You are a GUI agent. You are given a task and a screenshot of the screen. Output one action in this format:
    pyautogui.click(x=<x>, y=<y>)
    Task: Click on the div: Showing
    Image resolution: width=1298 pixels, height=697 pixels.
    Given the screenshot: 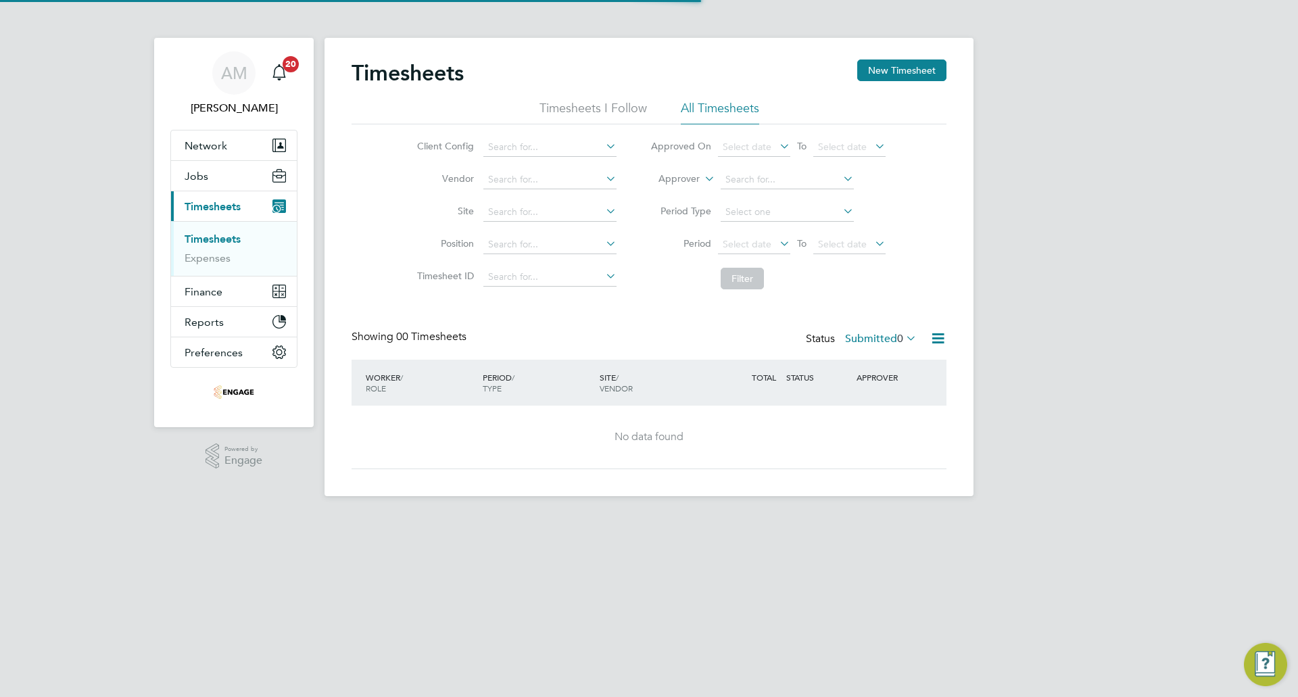 What is the action you would take?
    pyautogui.click(x=410, y=337)
    